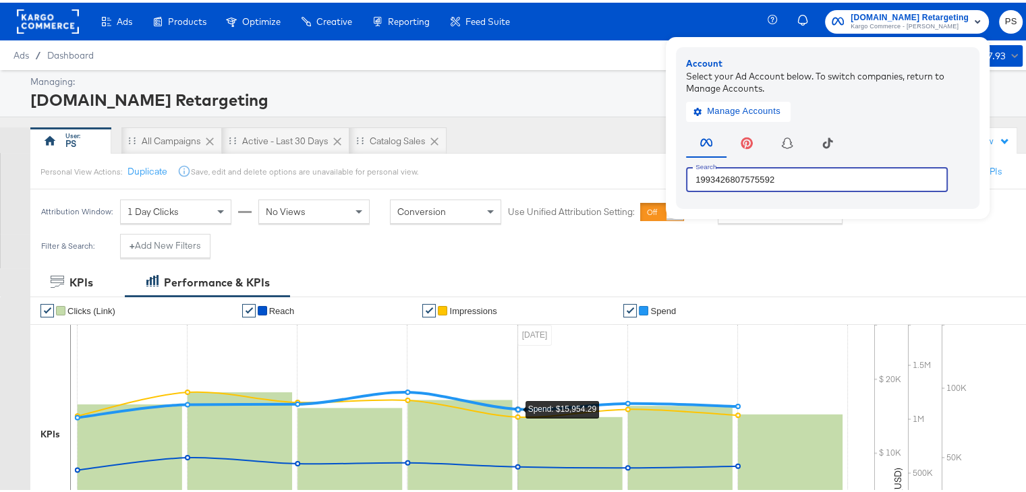 The image size is (1026, 492). I want to click on button: +Add New Filters, so click(165, 243).